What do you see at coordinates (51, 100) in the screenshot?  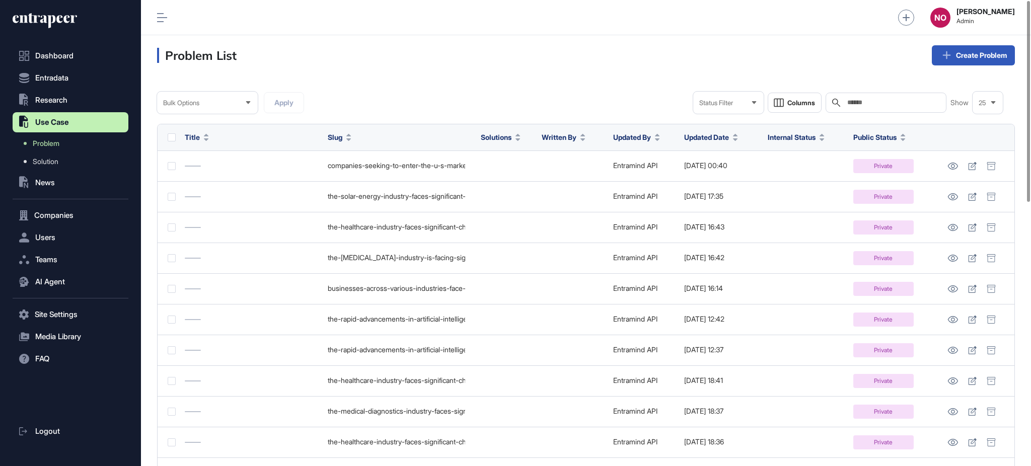 I see `span: Research` at bounding box center [51, 100].